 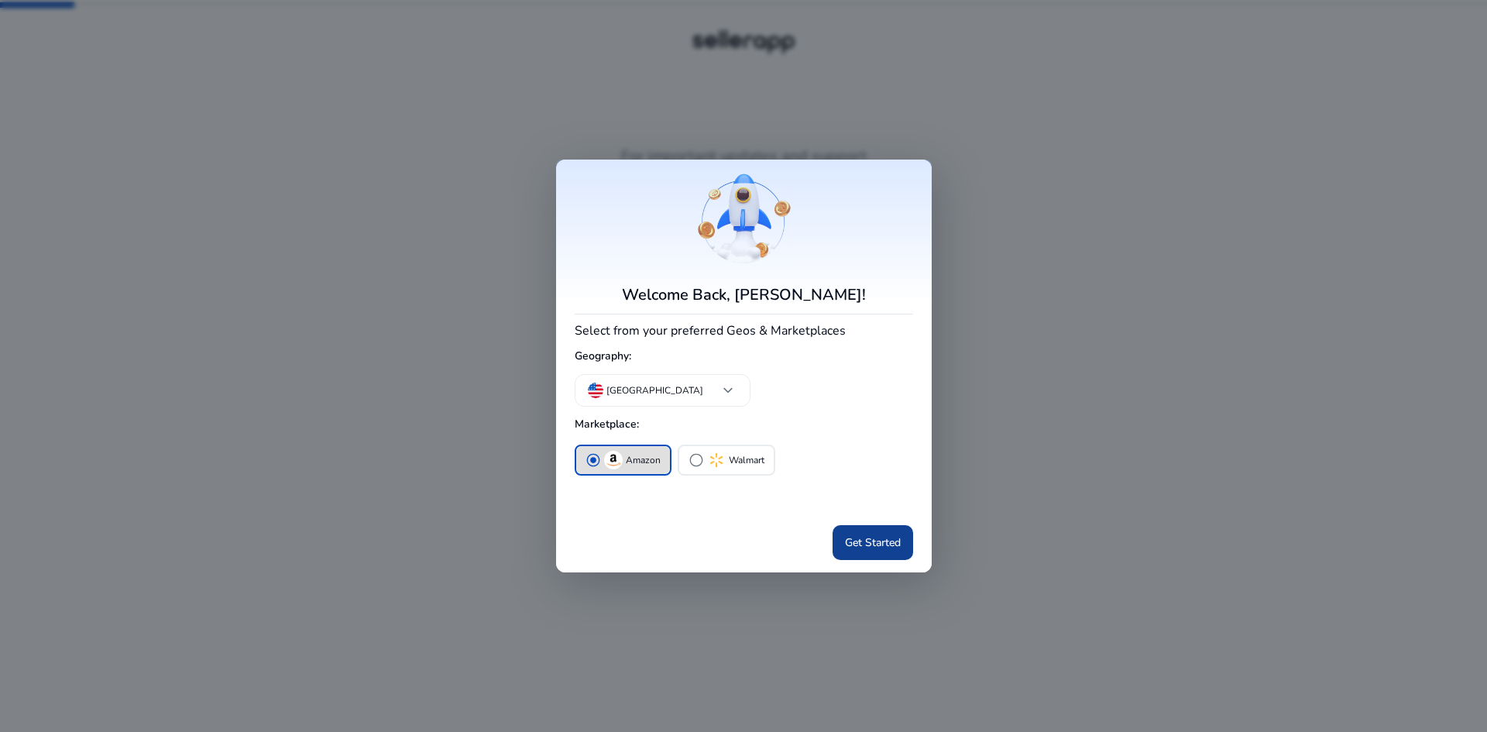 I want to click on span: radio_button_checked, so click(x=593, y=460).